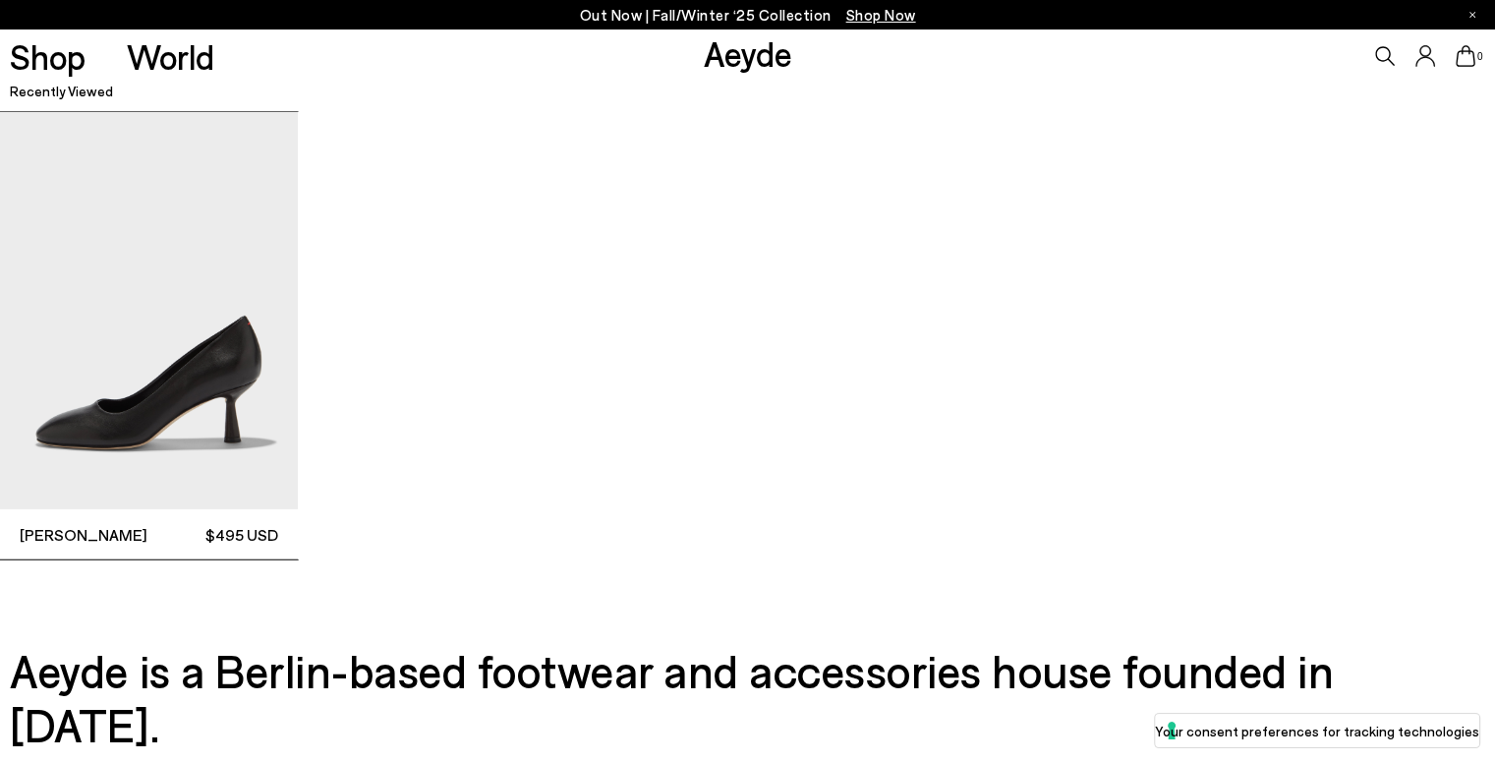 The width and height of the screenshot is (1495, 763). I want to click on span: $495 USD, so click(214, 534).